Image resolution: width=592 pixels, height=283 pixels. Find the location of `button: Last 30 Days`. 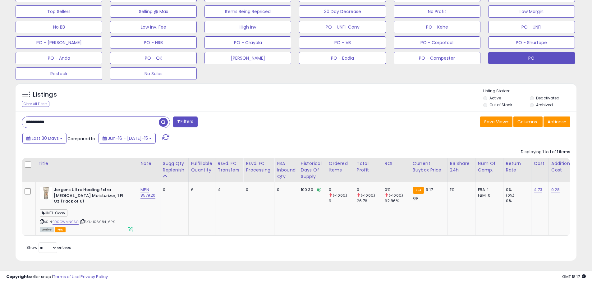

button: Last 30 Days is located at coordinates (44, 138).